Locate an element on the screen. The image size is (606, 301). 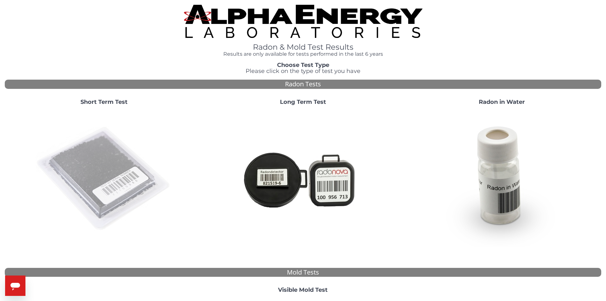
div: Radon Tests is located at coordinates (303, 84).